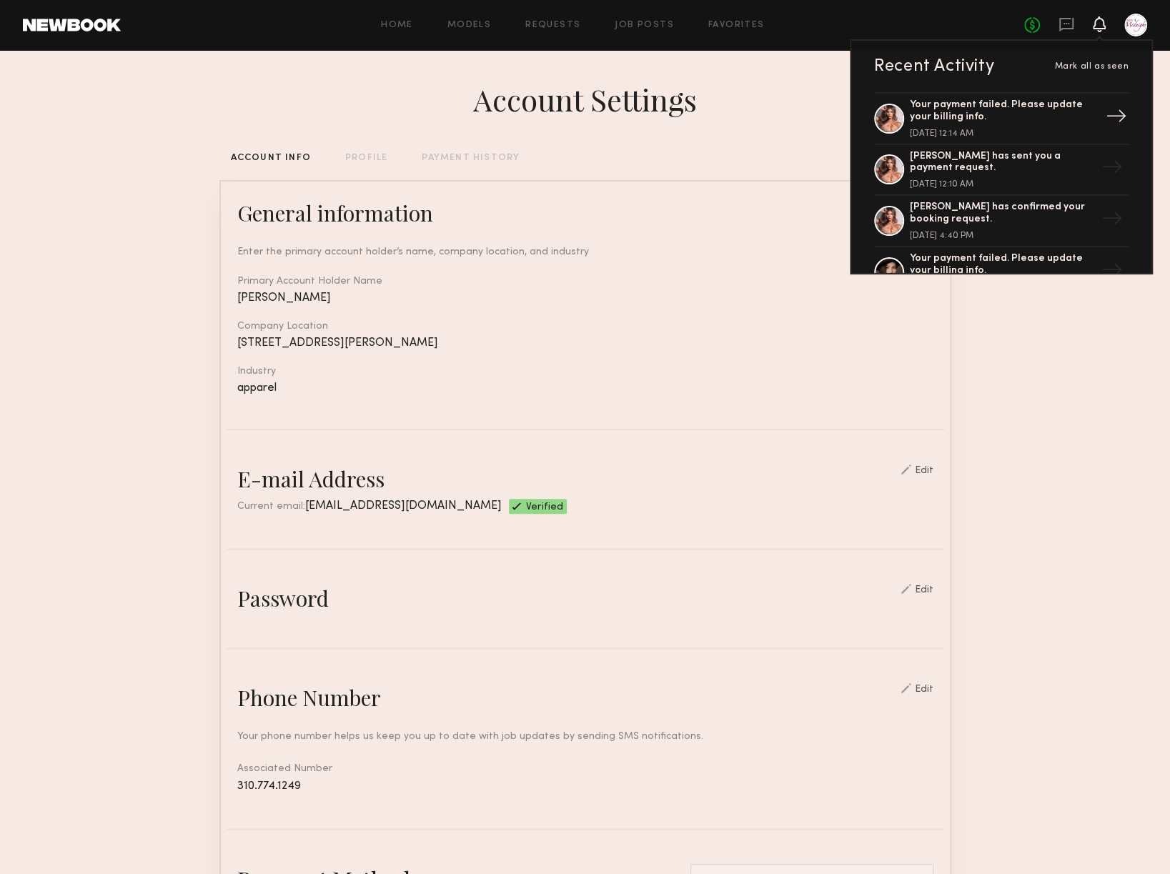  What do you see at coordinates (370, 506) in the screenshot?
I see `div: Current email:` at bounding box center [370, 506].